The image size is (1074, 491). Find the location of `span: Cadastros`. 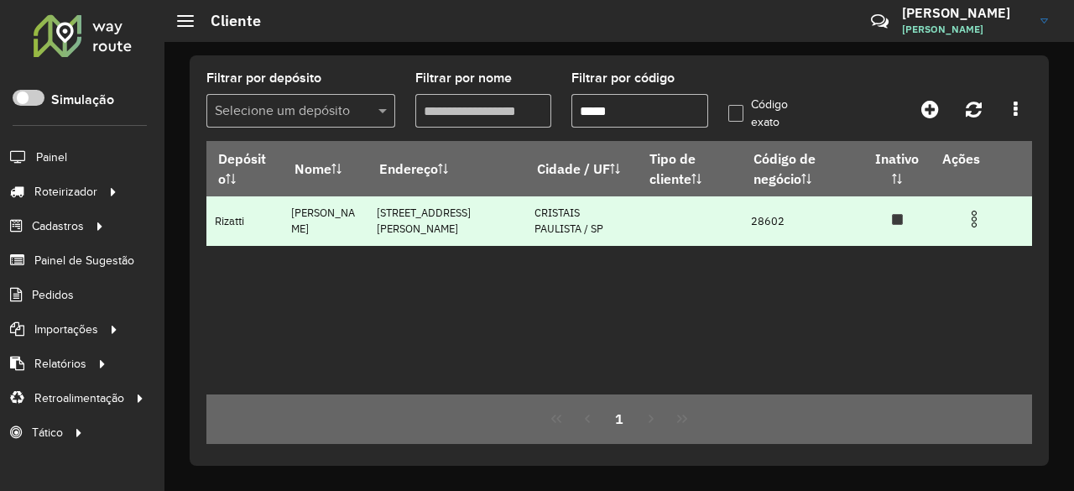

span: Cadastros is located at coordinates (58, 226).